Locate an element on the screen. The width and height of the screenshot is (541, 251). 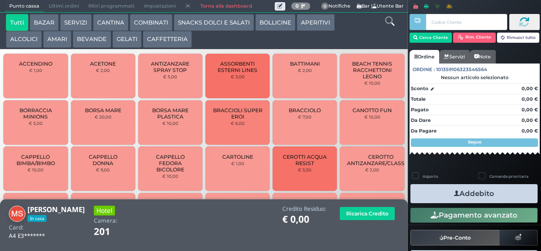
span: 101359106323546564 is located at coordinates (462, 69).